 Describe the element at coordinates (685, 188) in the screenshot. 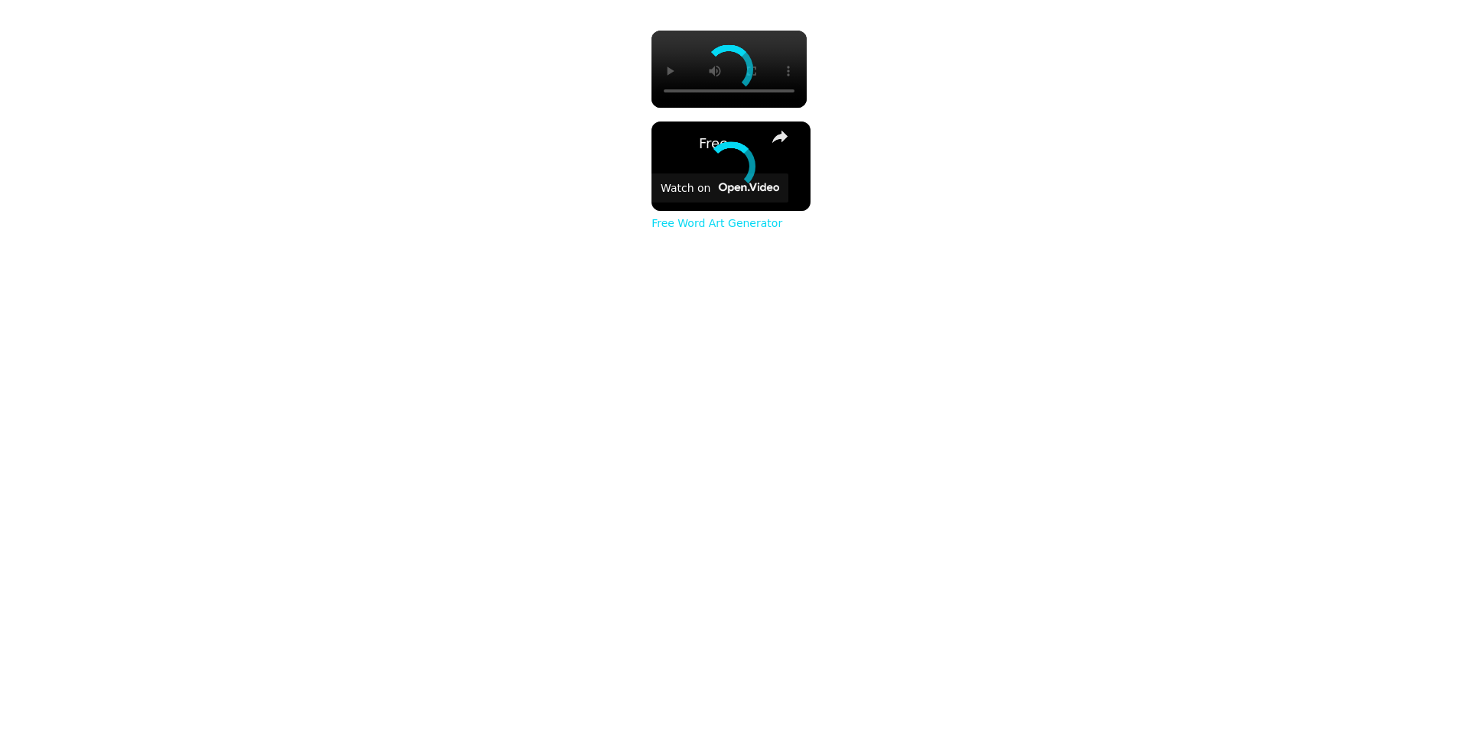

I see `div: Watch on` at that location.